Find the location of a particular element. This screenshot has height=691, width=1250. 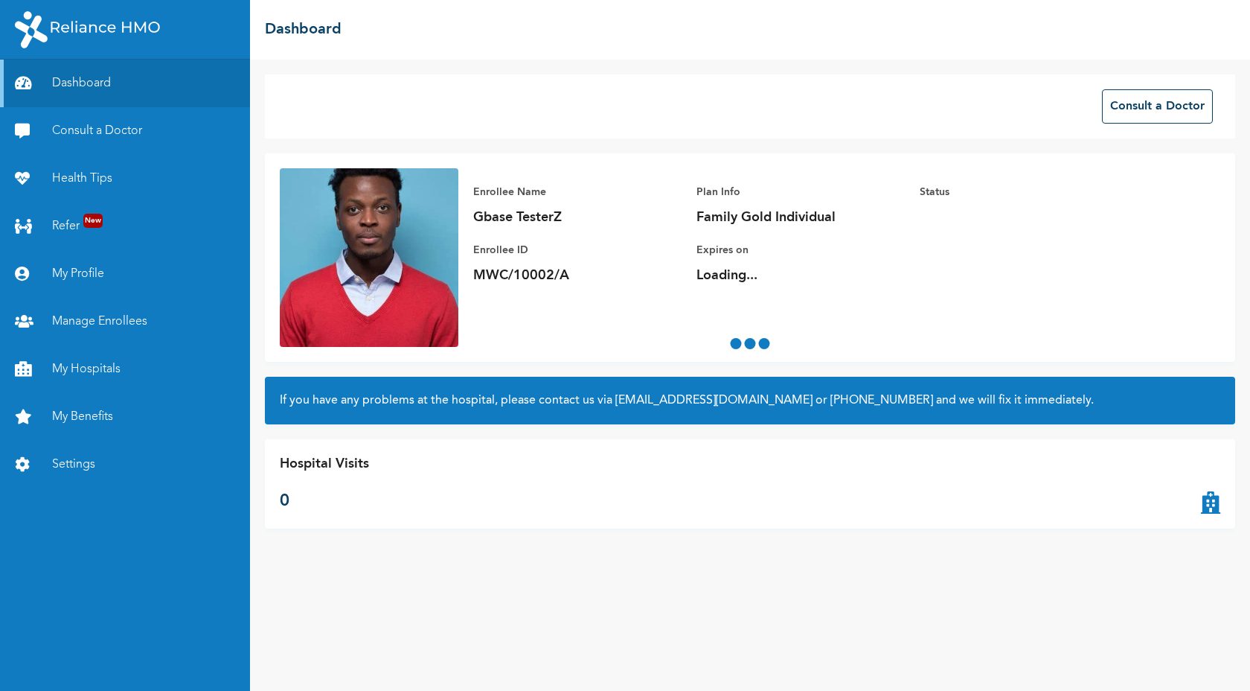

span: New is located at coordinates (93, 220).